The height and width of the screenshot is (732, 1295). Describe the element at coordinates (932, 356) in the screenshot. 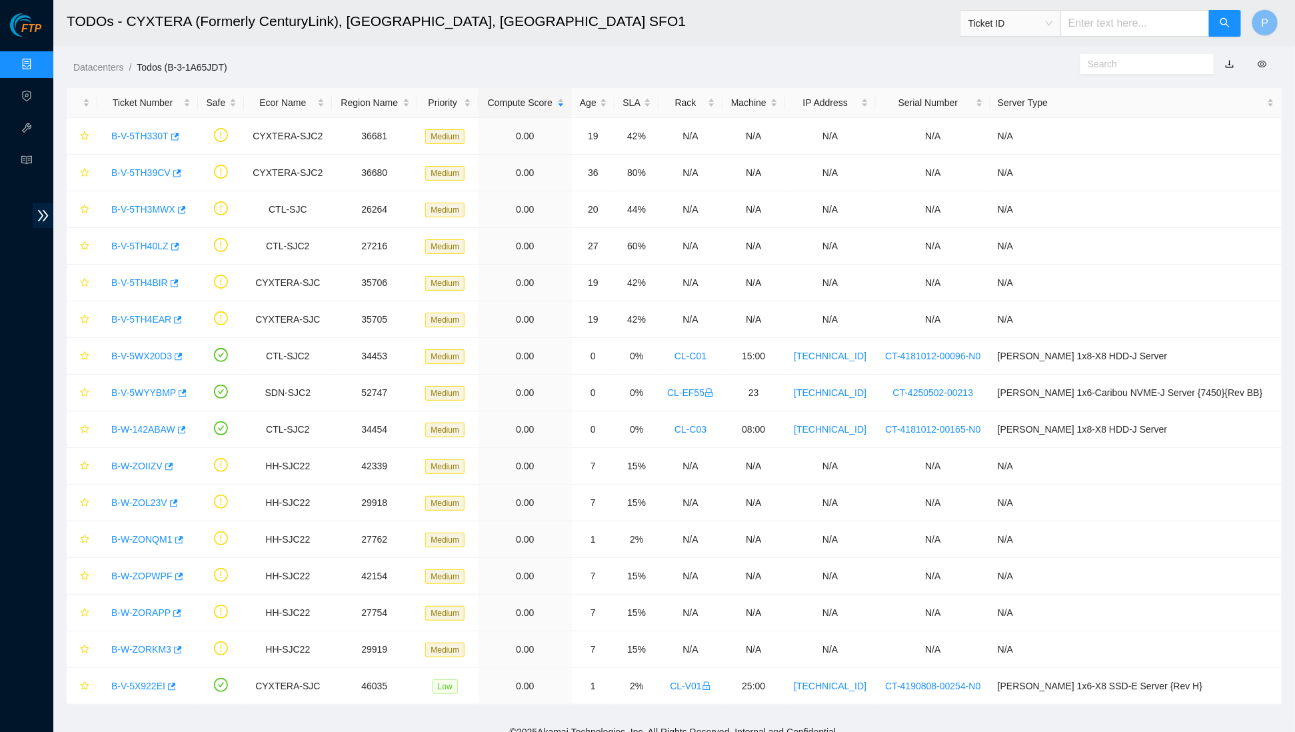

I see `a: CT-4181012-00096-N0` at that location.